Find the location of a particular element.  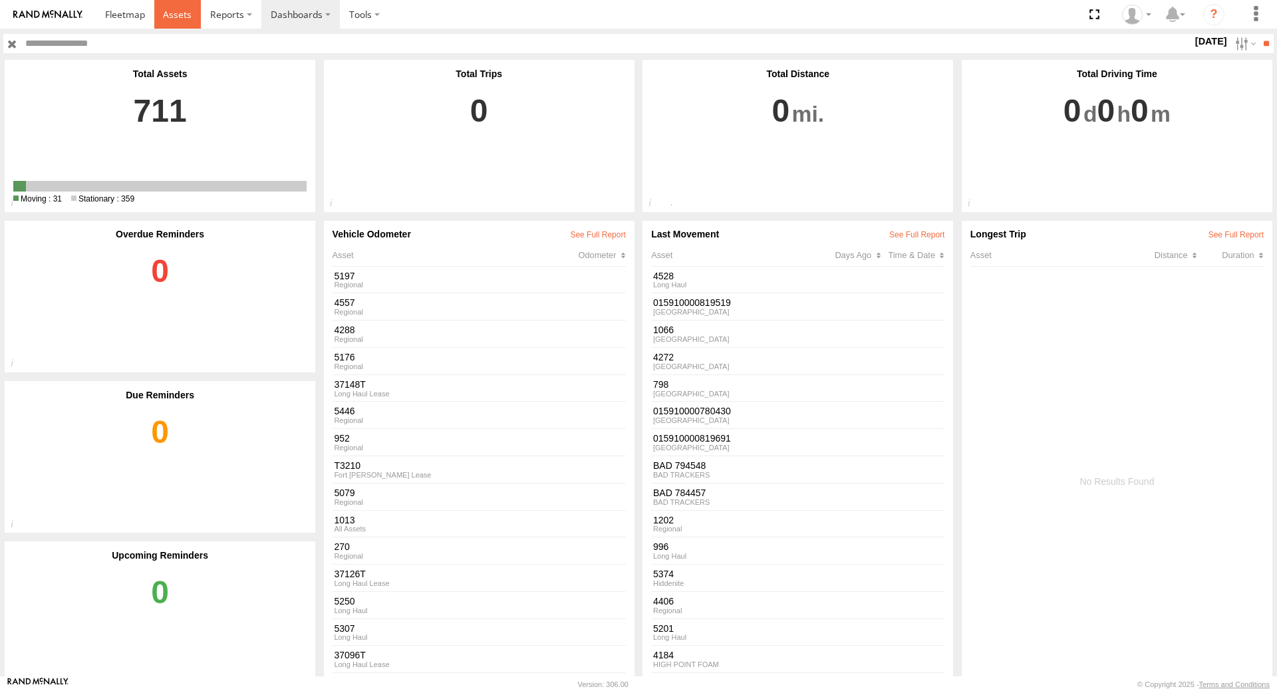

a: 4528 is located at coordinates (738, 276).